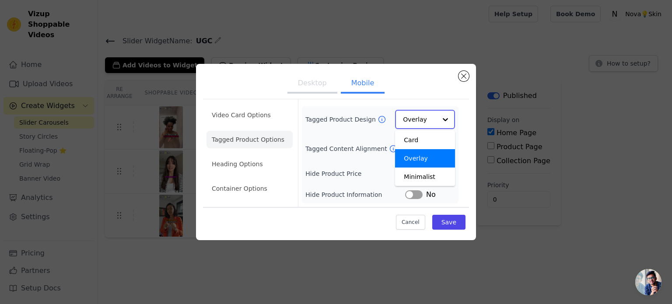  What do you see at coordinates (431, 195) in the screenshot?
I see `span: No` at bounding box center [431, 195].